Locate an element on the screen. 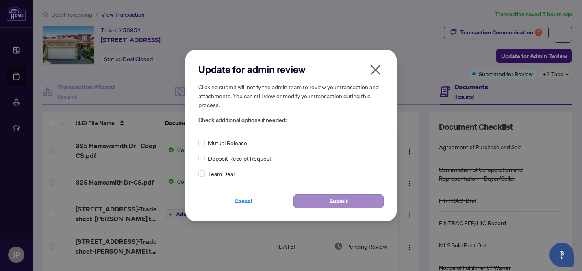 The image size is (582, 271). h2: Update for admin review is located at coordinates (291, 69).